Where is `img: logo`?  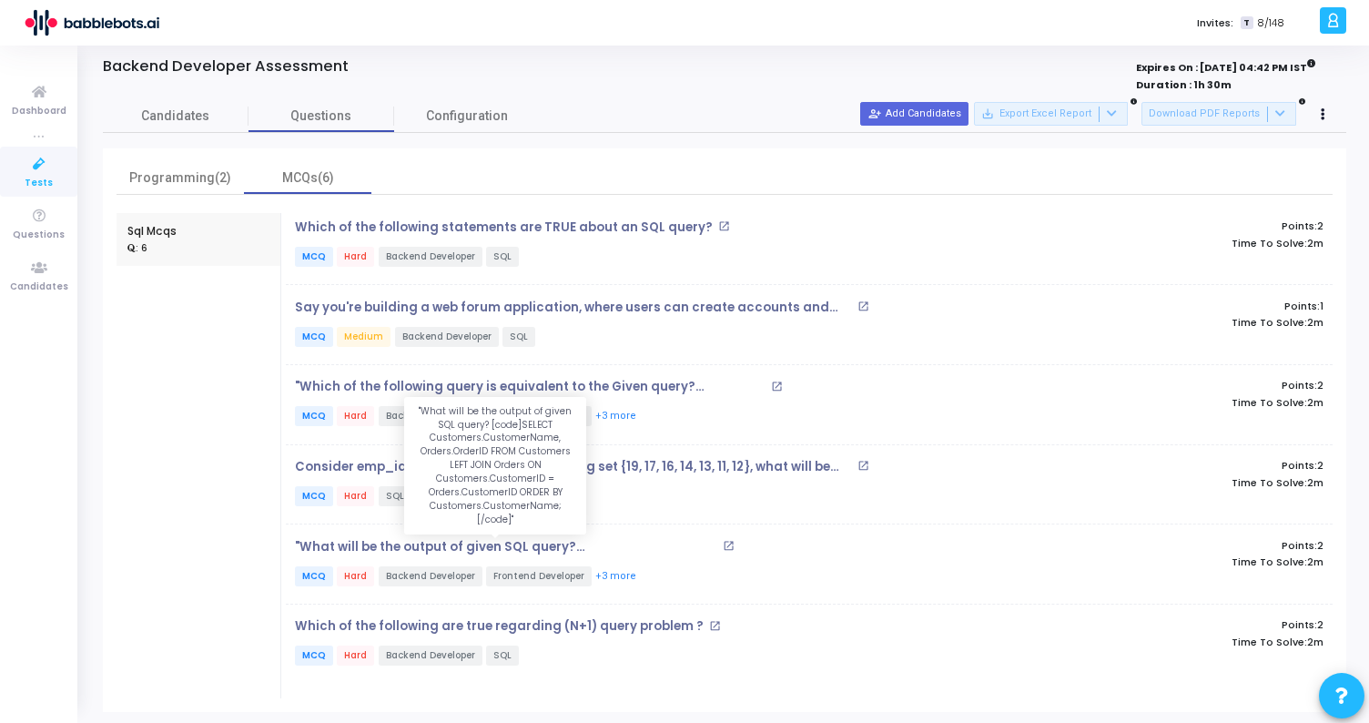 img: logo is located at coordinates (91, 23).